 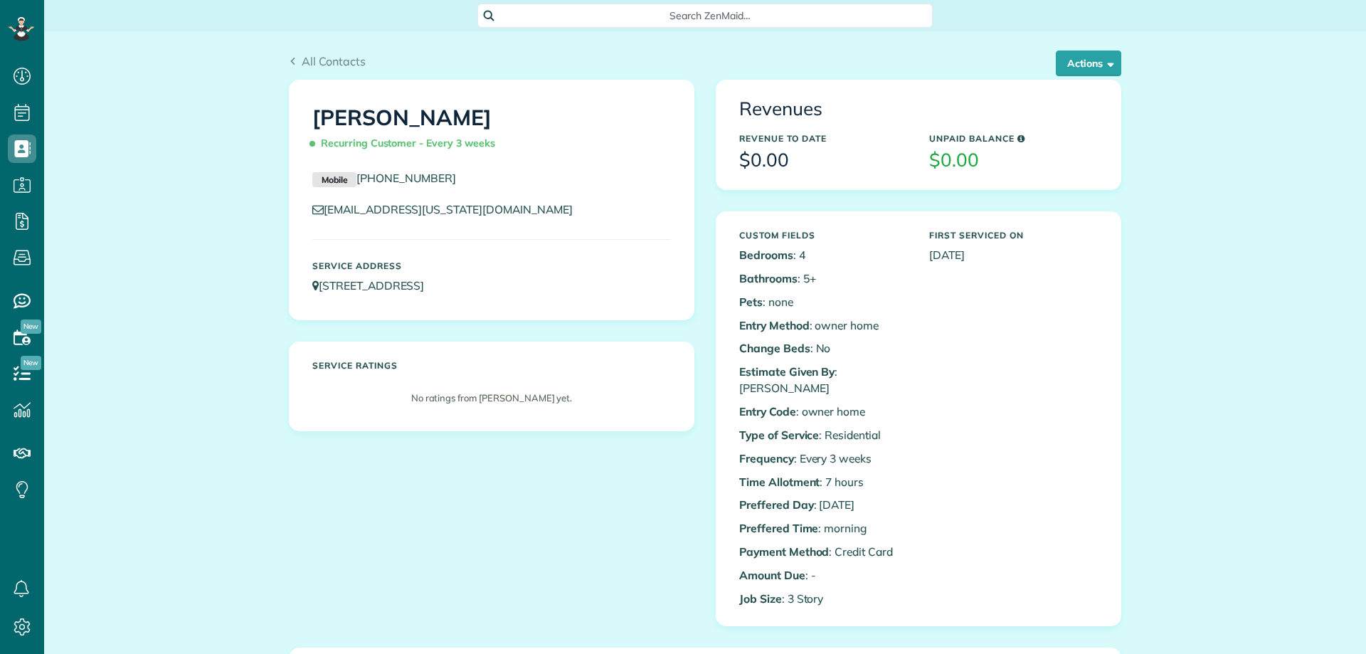 What do you see at coordinates (779, 435) in the screenshot?
I see `b: Type of Service` at bounding box center [779, 435].